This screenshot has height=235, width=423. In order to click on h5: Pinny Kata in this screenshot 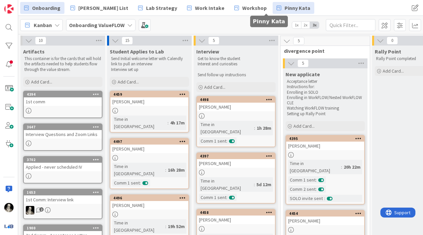, I will do `click(269, 21)`.